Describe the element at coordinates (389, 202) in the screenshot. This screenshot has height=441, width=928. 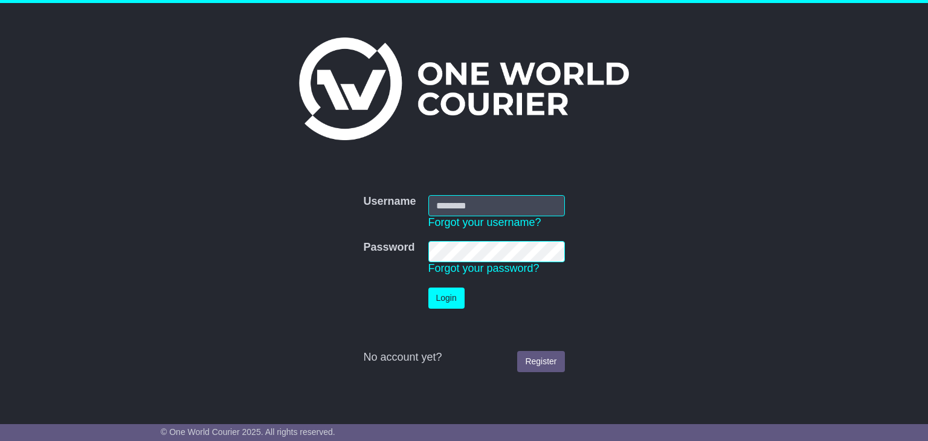
I see `label: Username` at that location.